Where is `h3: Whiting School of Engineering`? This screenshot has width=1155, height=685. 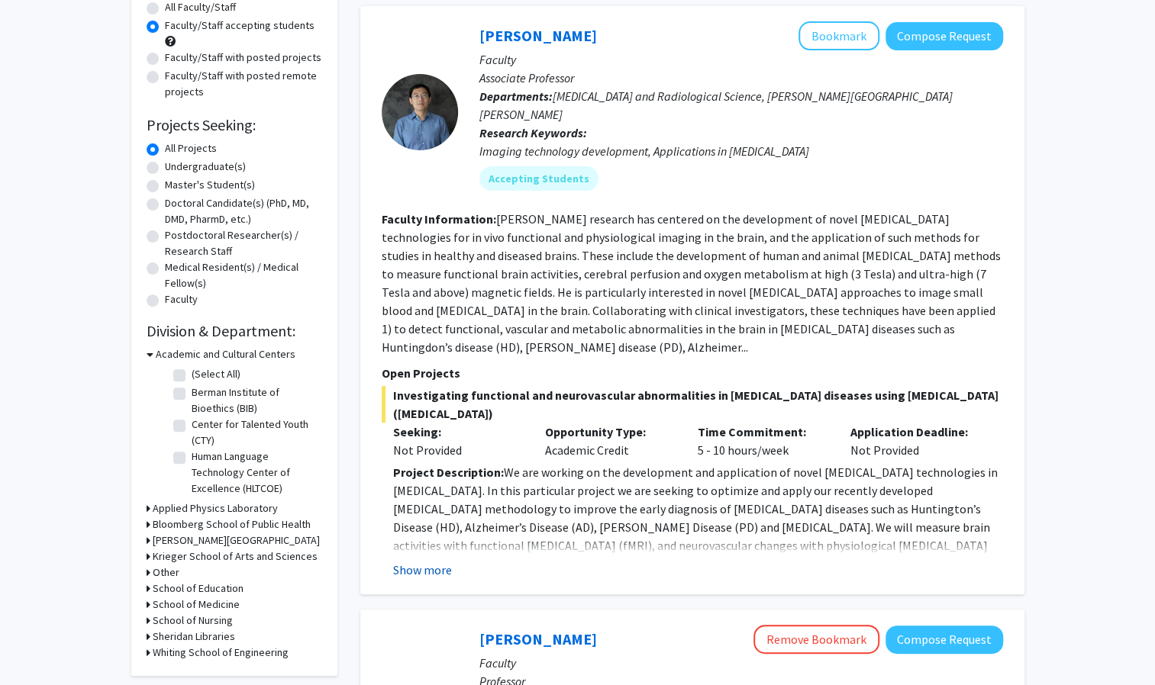
h3: Whiting School of Engineering is located at coordinates (221, 652).